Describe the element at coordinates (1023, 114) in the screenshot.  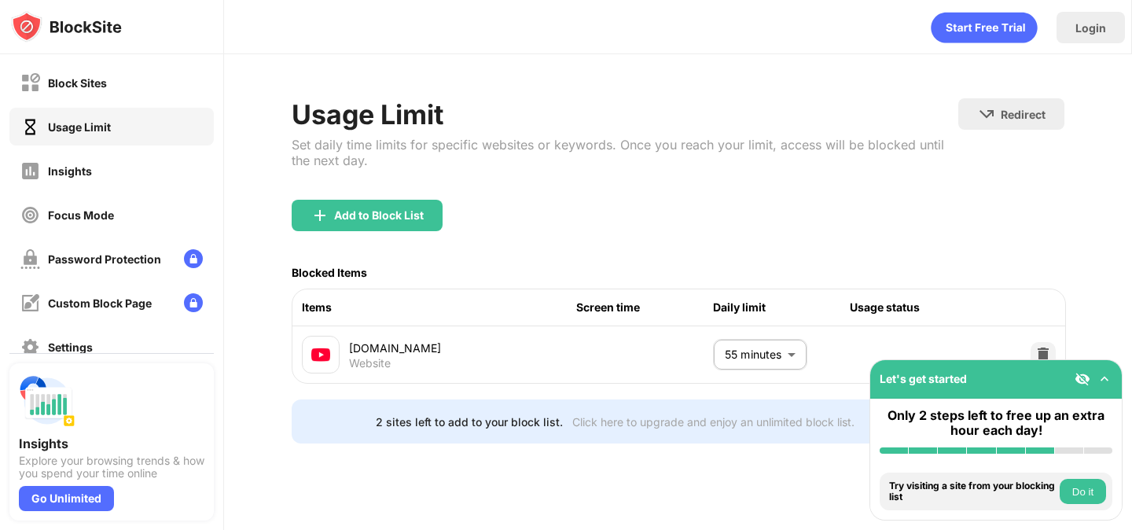
I see `div: Redirect` at that location.